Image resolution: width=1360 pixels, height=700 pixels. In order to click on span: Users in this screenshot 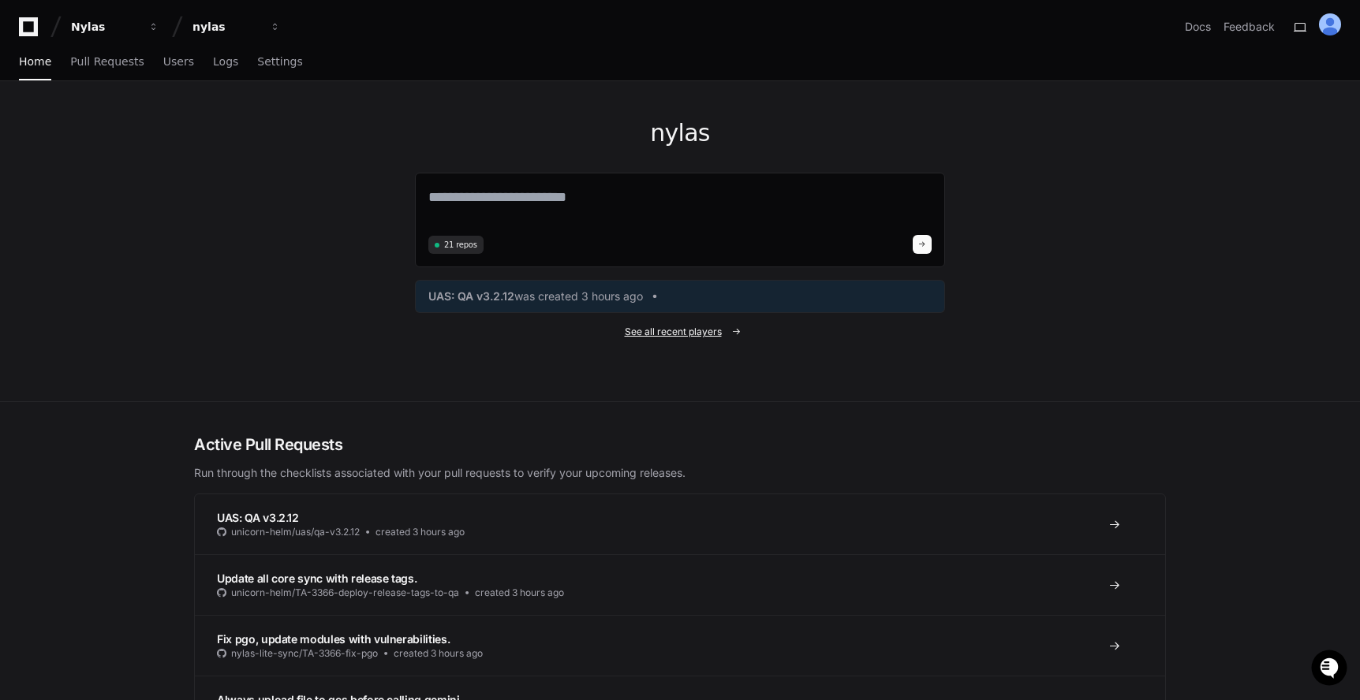, I will do `click(178, 62)`.